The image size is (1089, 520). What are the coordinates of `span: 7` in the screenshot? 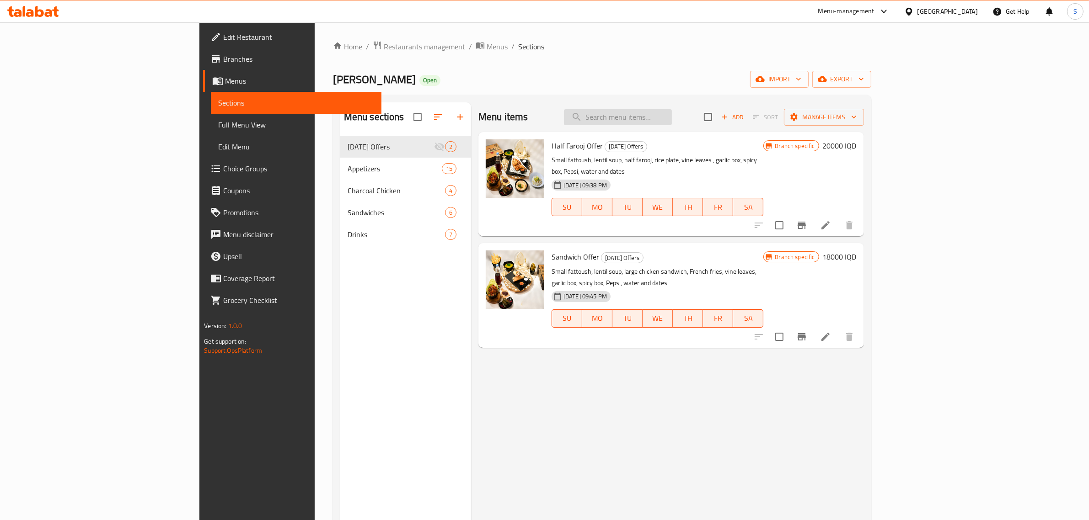 It's located at (450, 235).